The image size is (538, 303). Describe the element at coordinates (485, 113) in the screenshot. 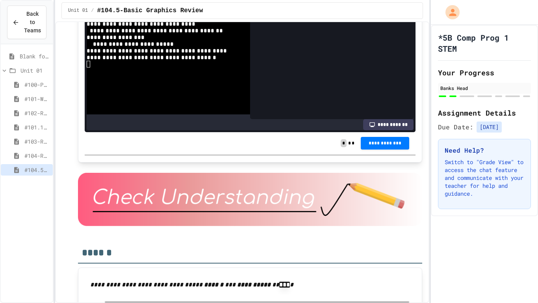

I see `h2: Assignment Details` at that location.